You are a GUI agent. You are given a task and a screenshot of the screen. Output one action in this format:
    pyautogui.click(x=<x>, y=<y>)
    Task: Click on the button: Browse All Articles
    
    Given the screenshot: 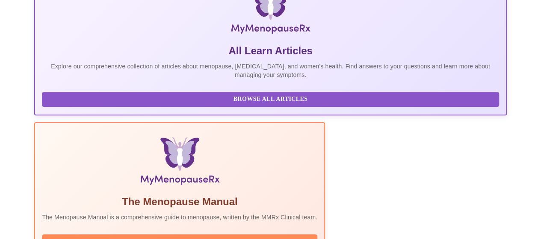 What is the action you would take?
    pyautogui.click(x=270, y=99)
    